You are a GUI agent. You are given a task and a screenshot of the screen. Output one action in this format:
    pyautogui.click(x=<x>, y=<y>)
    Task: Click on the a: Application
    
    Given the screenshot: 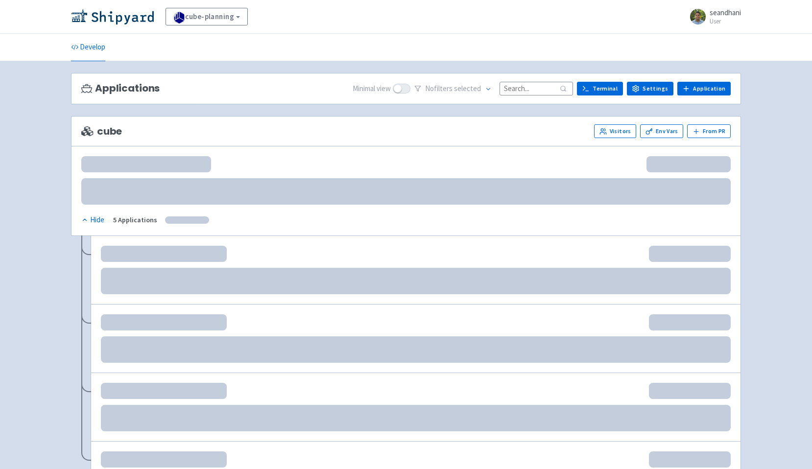 What is the action you would take?
    pyautogui.click(x=704, y=89)
    